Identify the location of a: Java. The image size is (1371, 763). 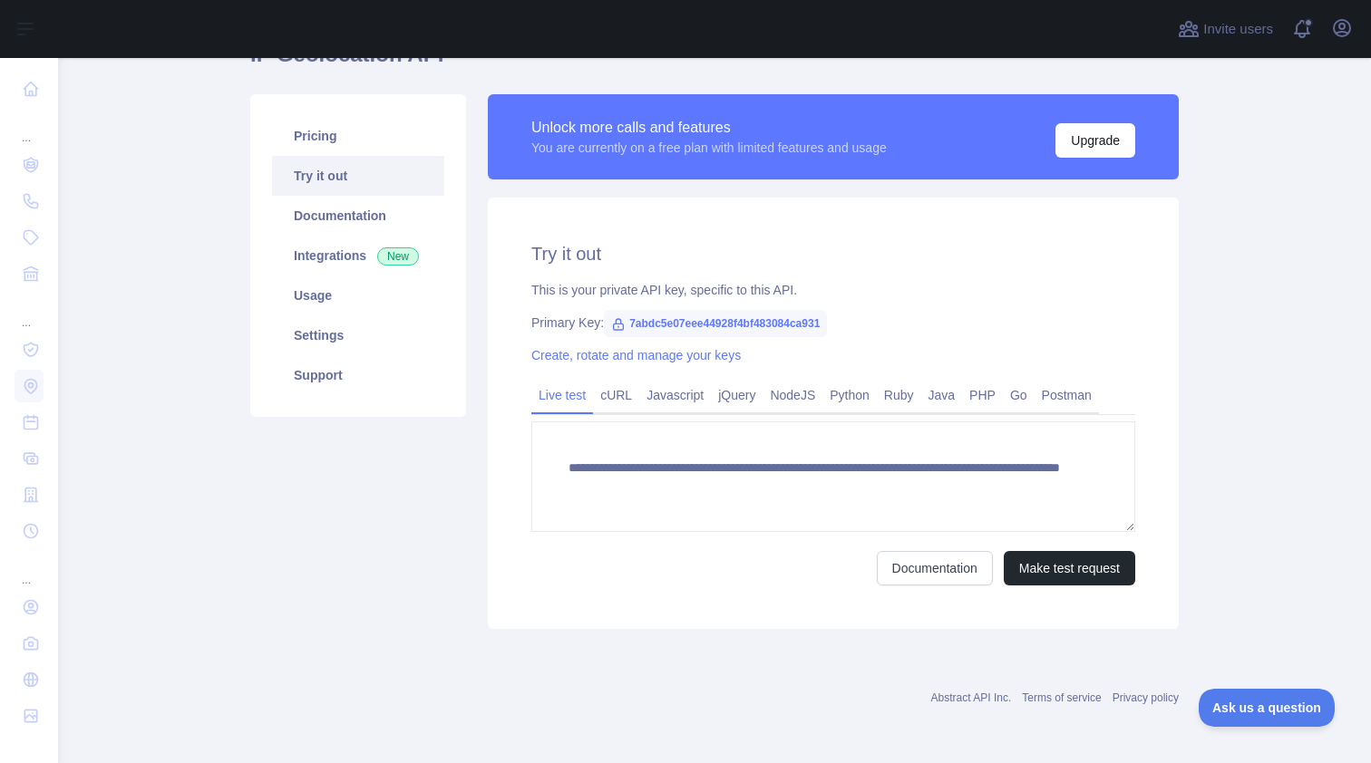
(942, 395).